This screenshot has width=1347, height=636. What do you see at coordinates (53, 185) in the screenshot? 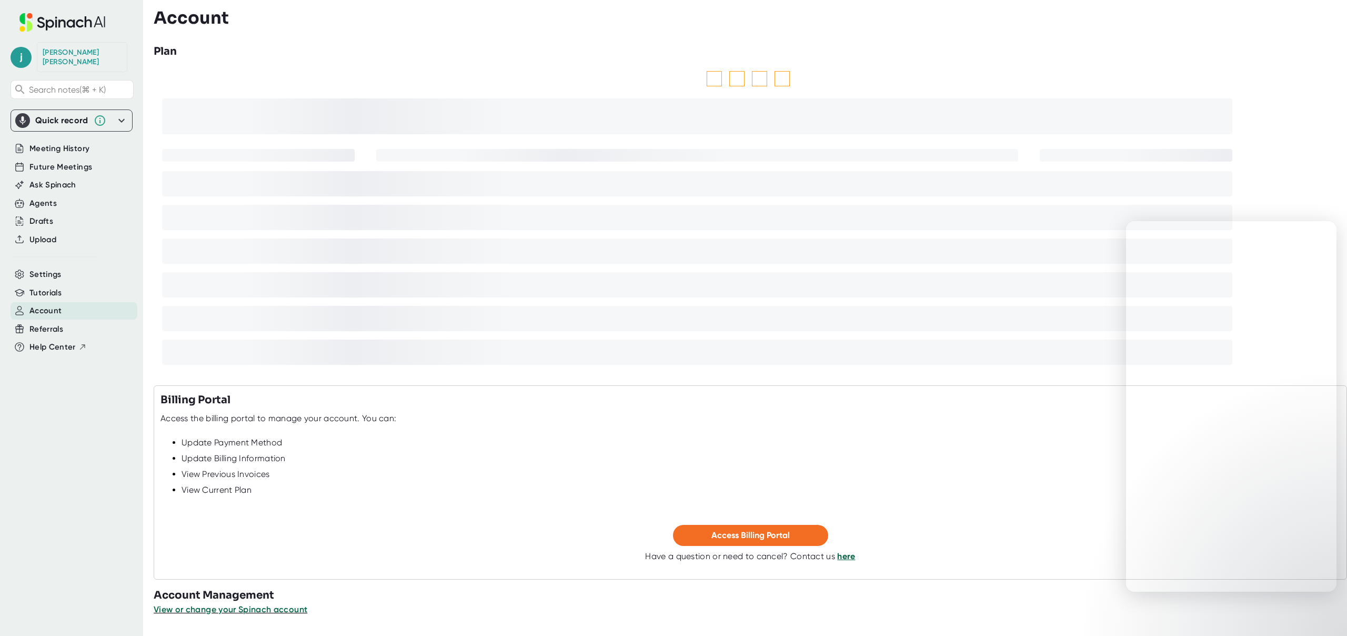
I see `span: Ask Spinach` at bounding box center [53, 185].